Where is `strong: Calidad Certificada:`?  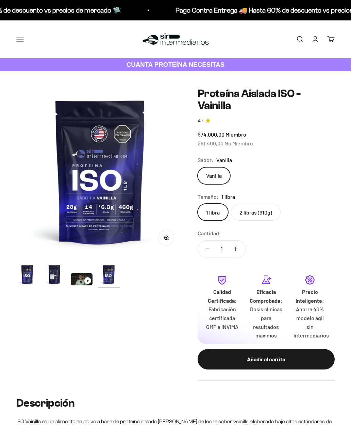 strong: Calidad Certificada: is located at coordinates (222, 296).